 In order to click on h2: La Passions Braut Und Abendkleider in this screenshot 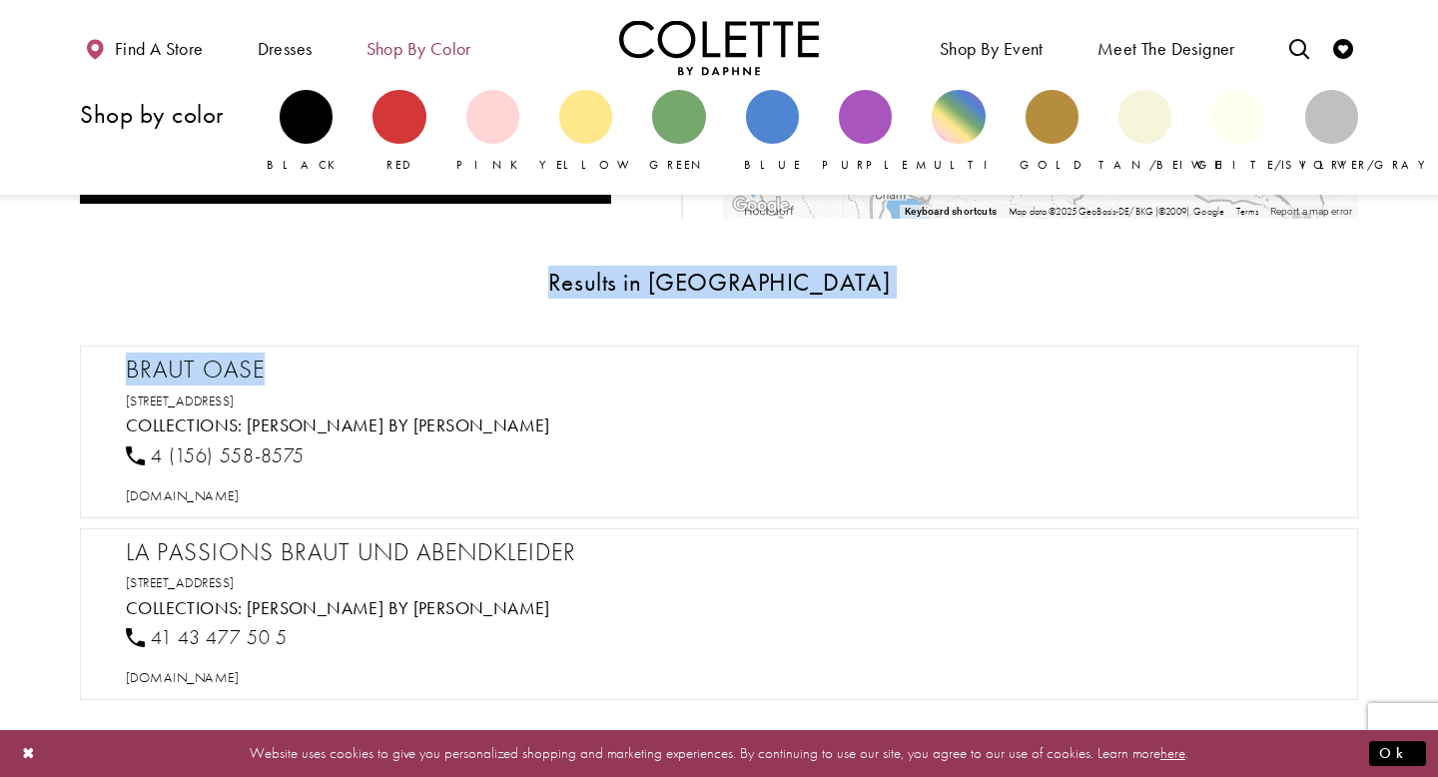, I will do `click(729, 552)`.